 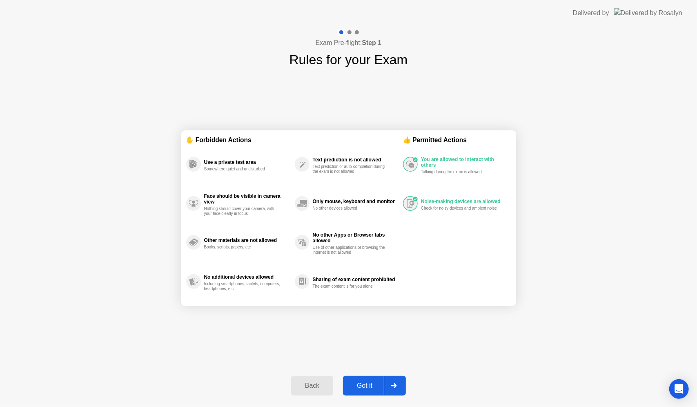 I want to click on div: Sharing of exam content prohibited, so click(x=355, y=279).